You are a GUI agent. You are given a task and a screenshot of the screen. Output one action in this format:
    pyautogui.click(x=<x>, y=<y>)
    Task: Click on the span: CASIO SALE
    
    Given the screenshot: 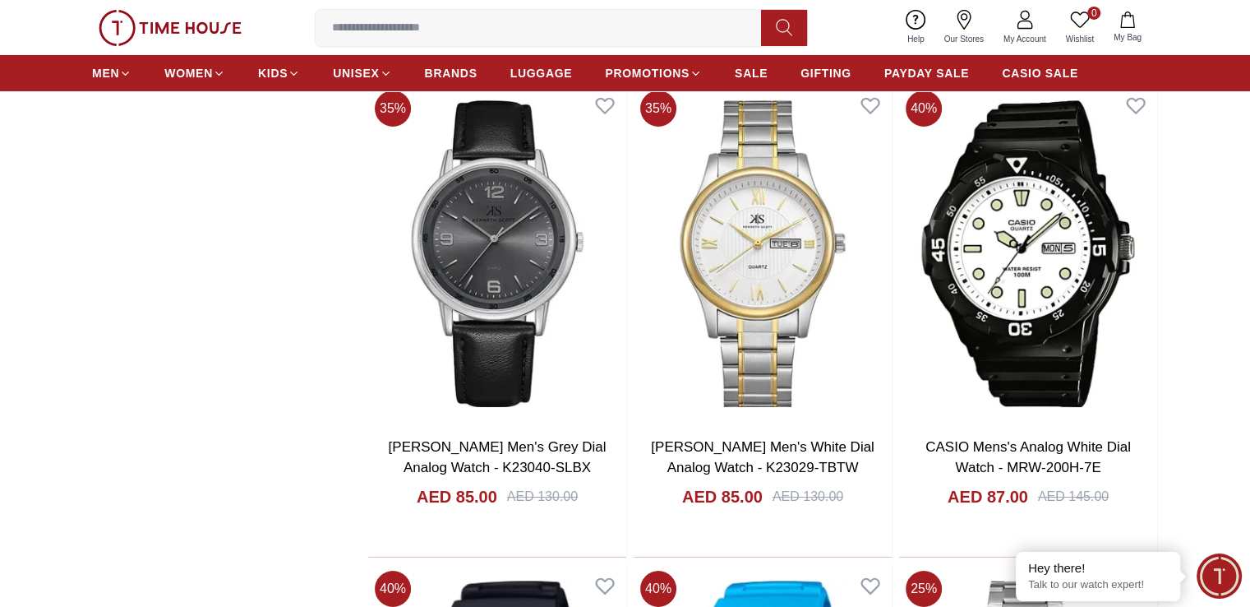 What is the action you would take?
    pyautogui.click(x=1040, y=73)
    